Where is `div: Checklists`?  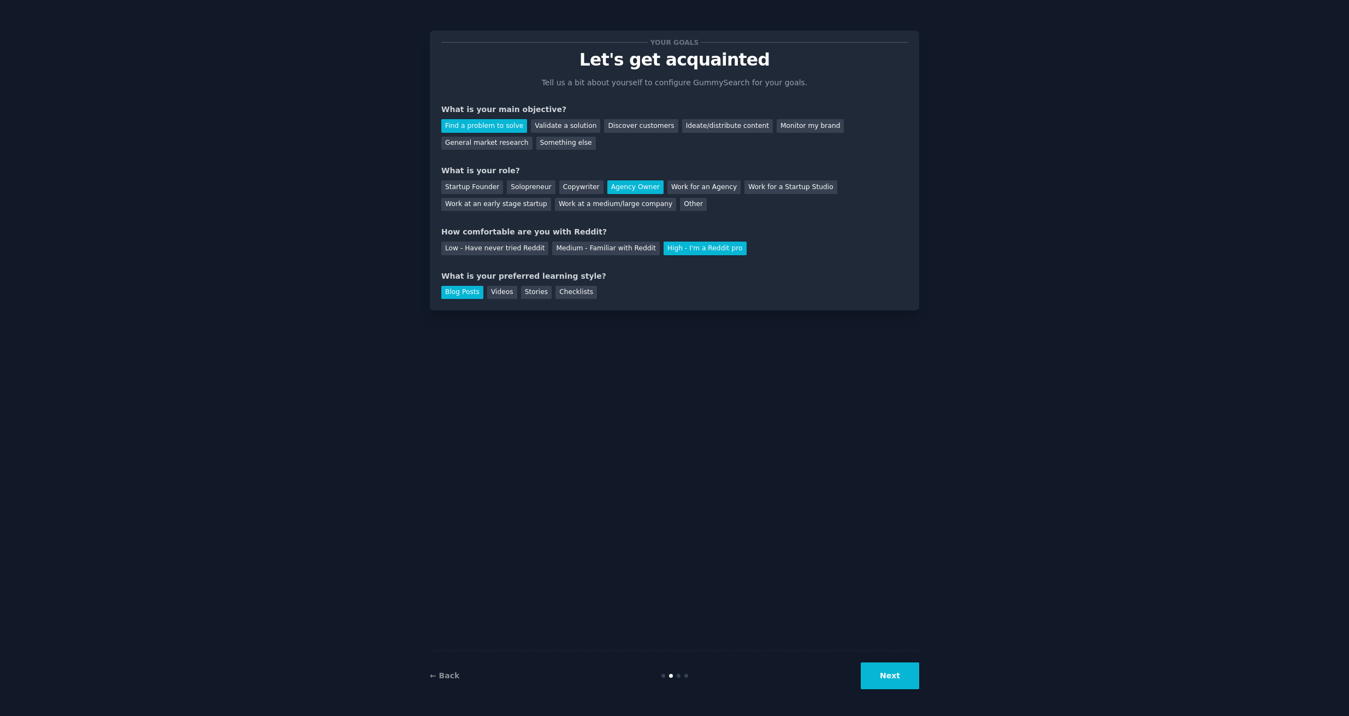 div: Checklists is located at coordinates (576, 292).